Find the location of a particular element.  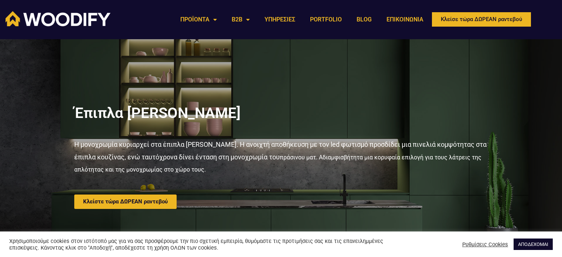

nav: Menu is located at coordinates (302, 20).